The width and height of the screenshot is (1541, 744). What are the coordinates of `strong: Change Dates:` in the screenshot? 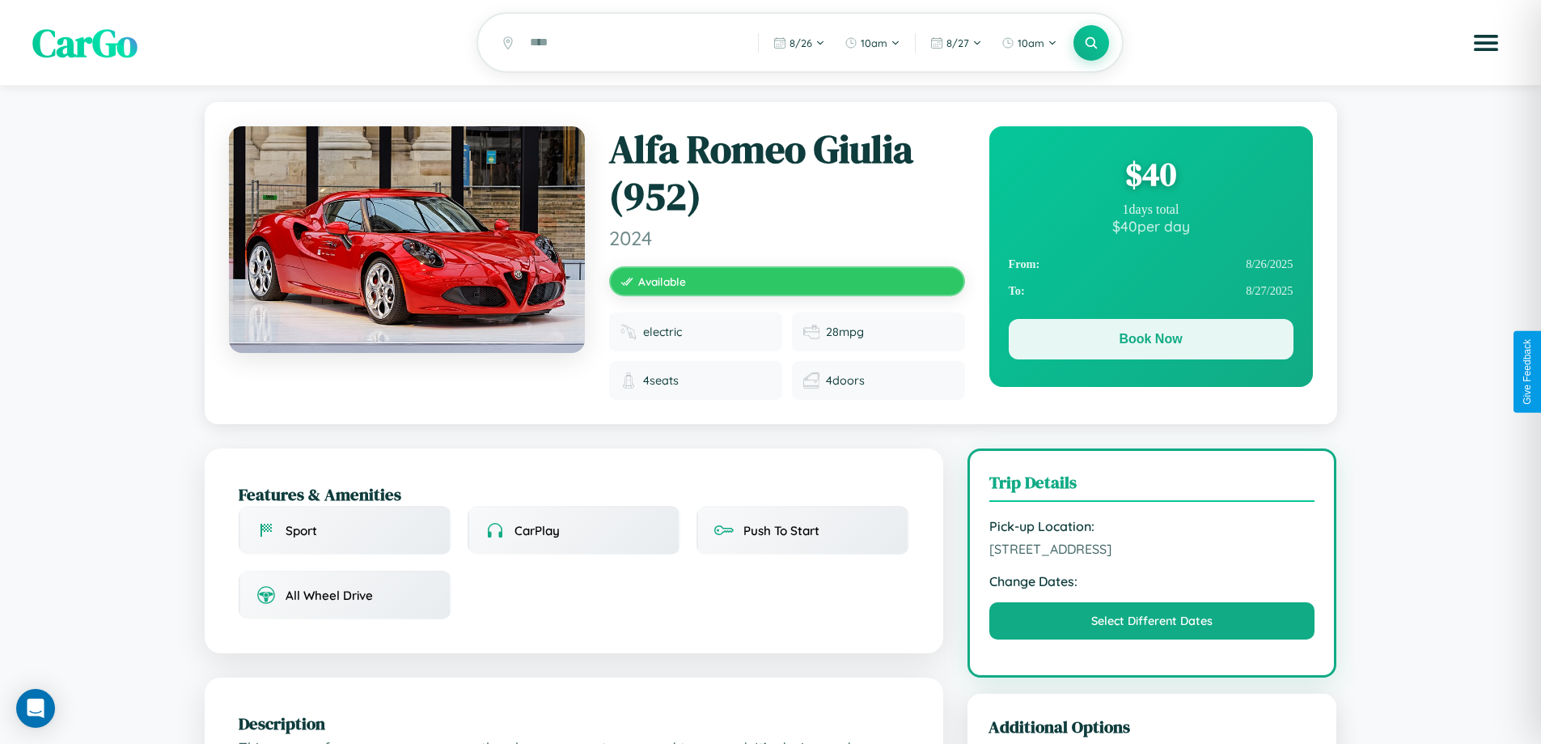 It's located at (1152, 581).